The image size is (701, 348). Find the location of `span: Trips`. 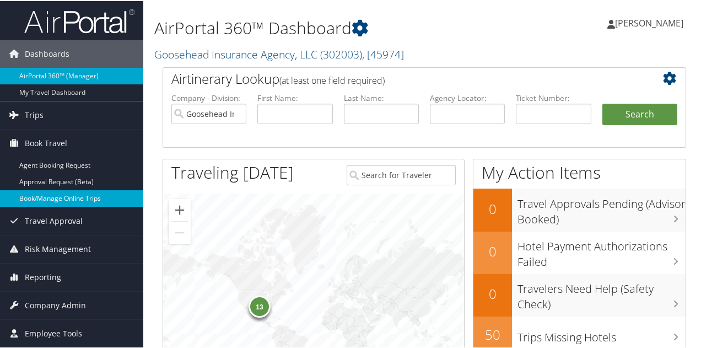

span: Trips is located at coordinates (34, 114).